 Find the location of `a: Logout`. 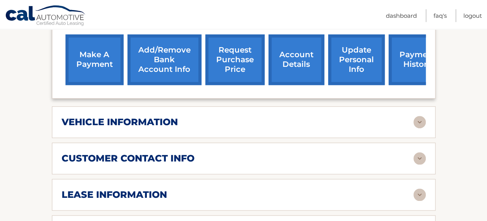

a: Logout is located at coordinates (472, 15).